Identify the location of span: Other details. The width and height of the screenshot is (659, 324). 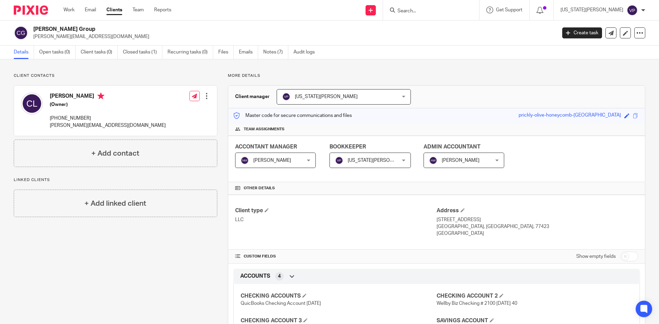
(259, 188).